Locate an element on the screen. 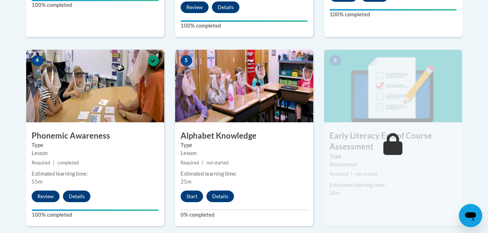 This screenshot has height=233, width=488. span: 4 is located at coordinates (37, 61).